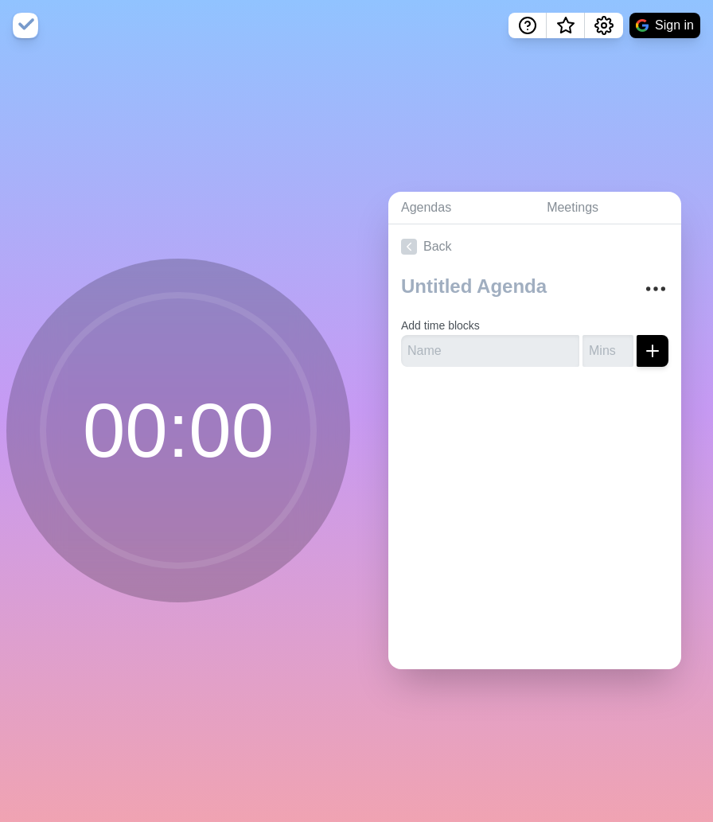 Image resolution: width=713 pixels, height=822 pixels. I want to click on input: Mins, so click(608, 351).